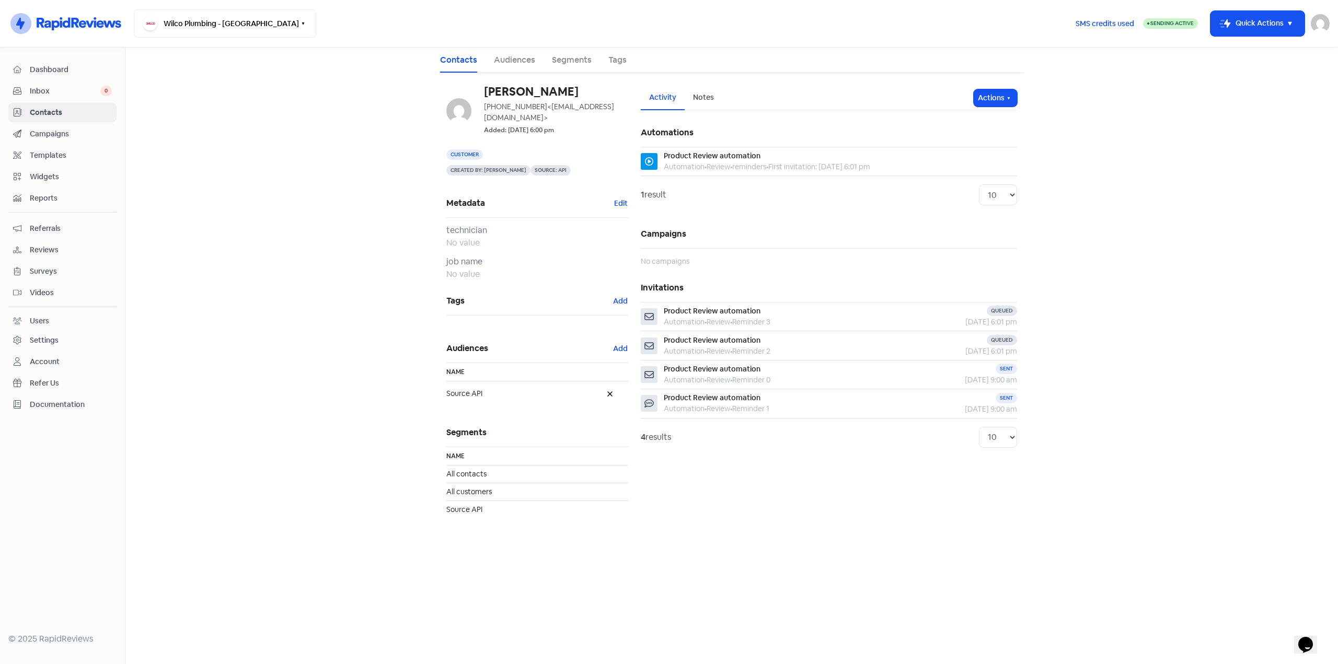 This screenshot has height=664, width=1338. I want to click on a: Sending Active, so click(1171, 24).